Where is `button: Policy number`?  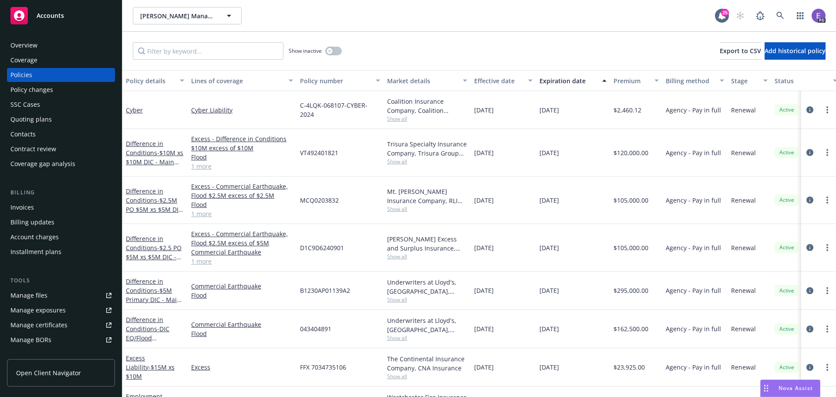
button: Policy number is located at coordinates (340, 81).